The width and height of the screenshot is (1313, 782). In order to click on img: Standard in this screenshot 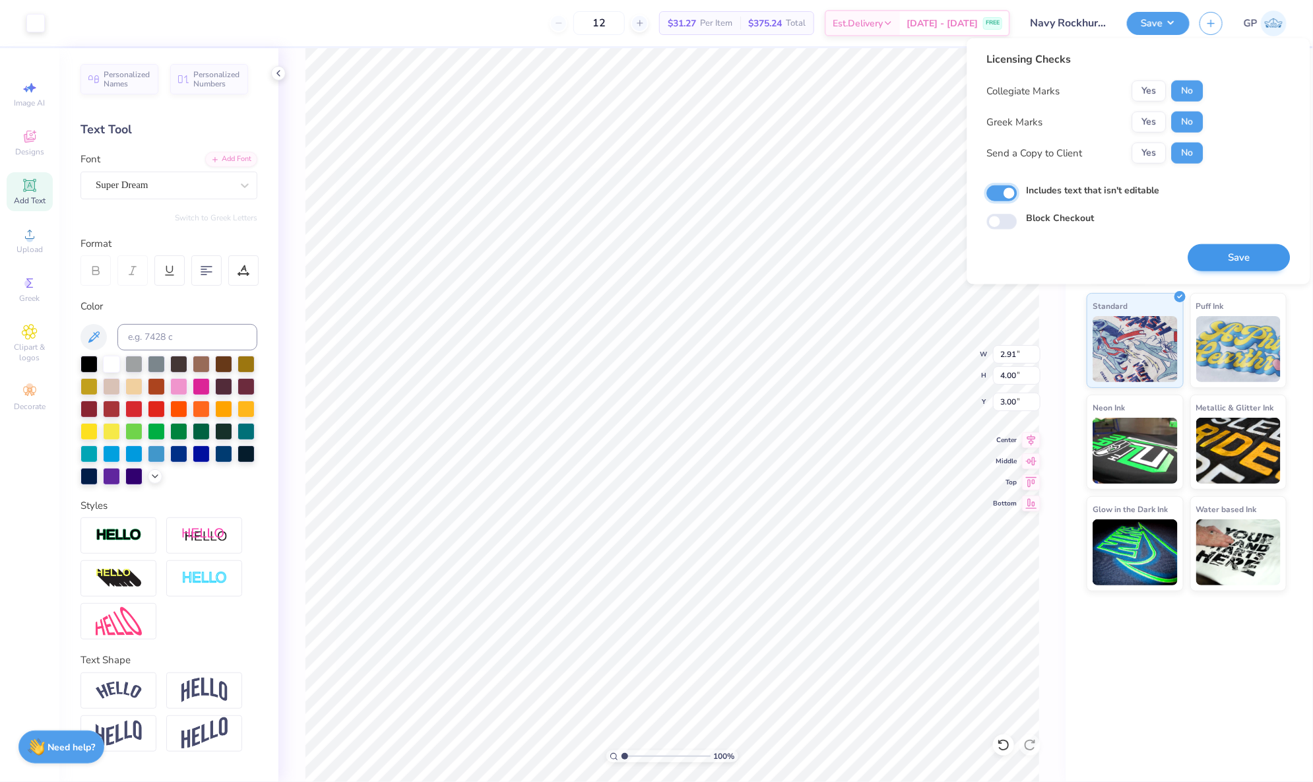, I will do `click(1135, 349)`.